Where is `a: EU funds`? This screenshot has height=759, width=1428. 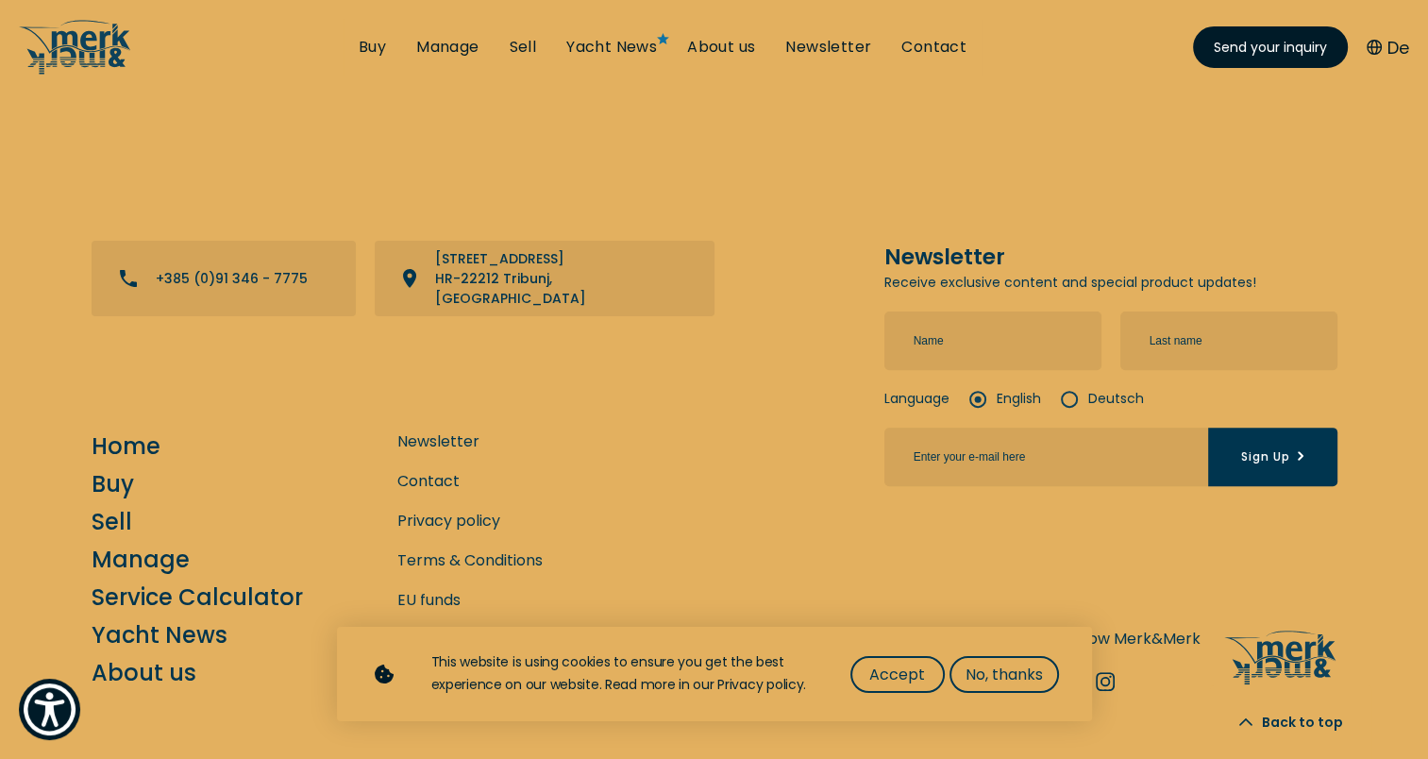
a: EU funds is located at coordinates (428, 599).